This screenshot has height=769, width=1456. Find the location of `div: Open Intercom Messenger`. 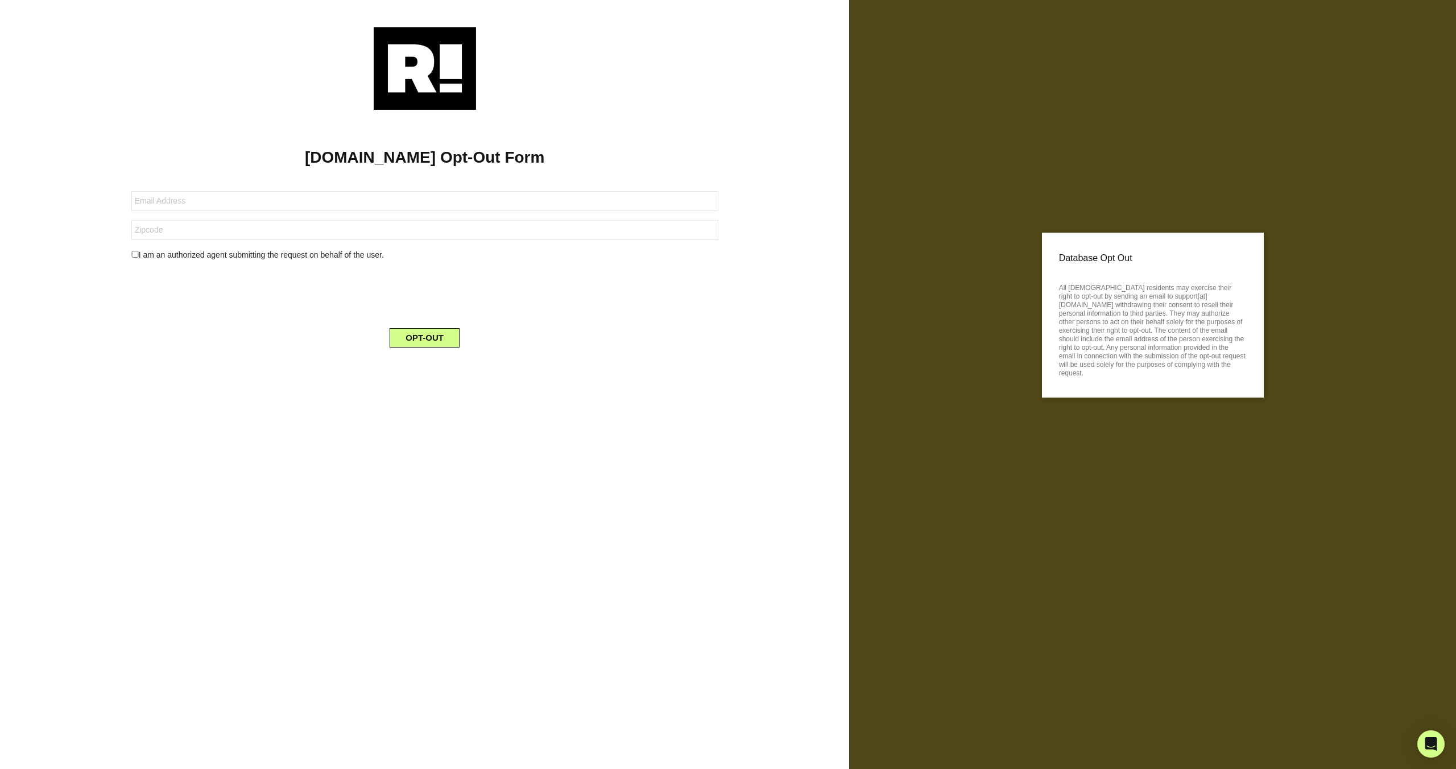

div: Open Intercom Messenger is located at coordinates (1431, 744).